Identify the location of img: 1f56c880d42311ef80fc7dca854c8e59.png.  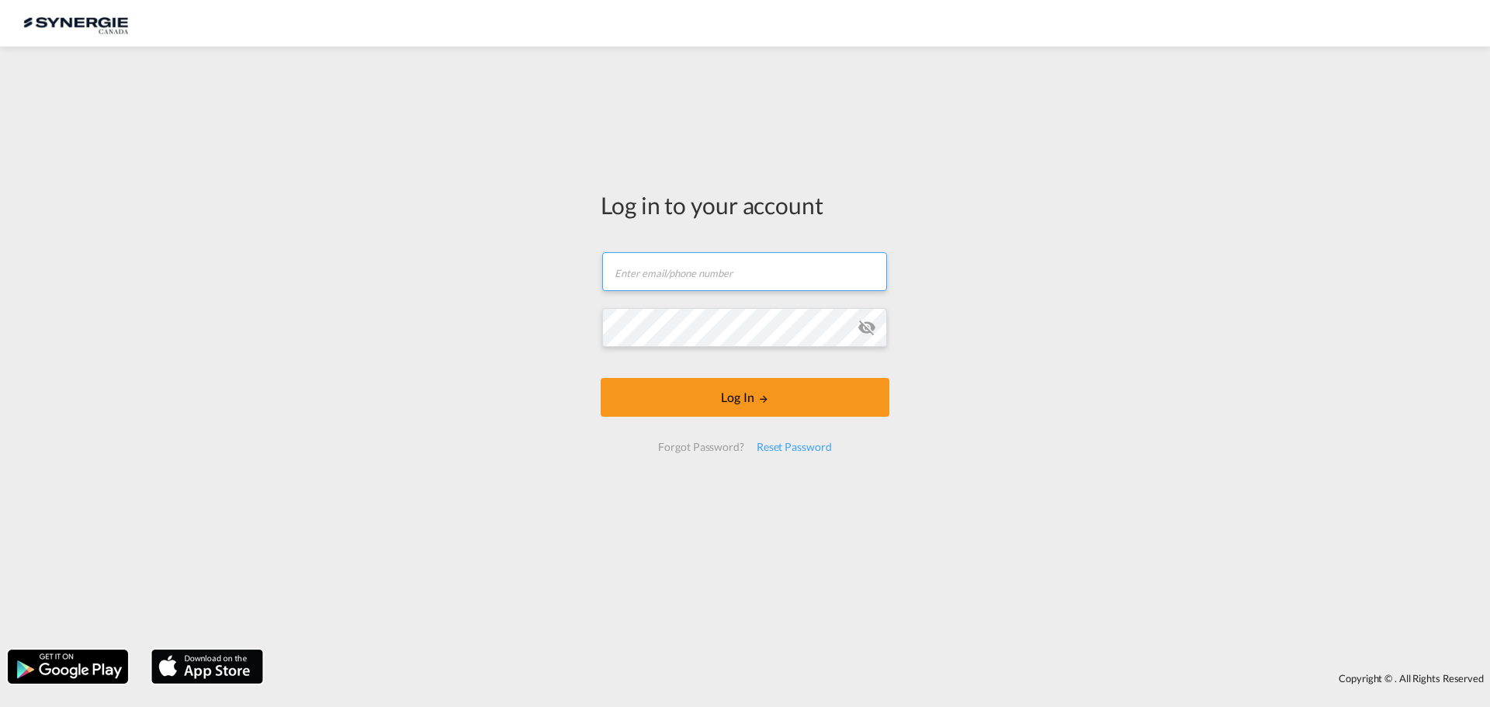
(75, 23).